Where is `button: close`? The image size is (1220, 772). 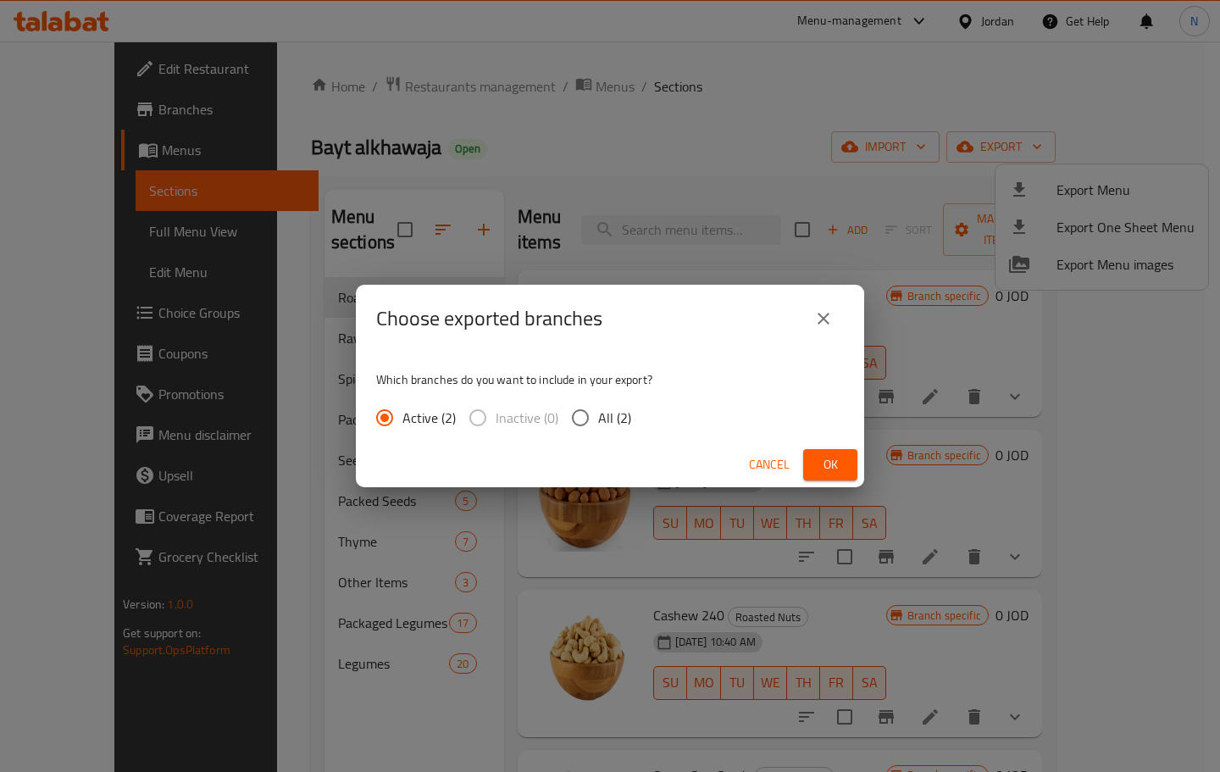
button: close is located at coordinates (823, 319).